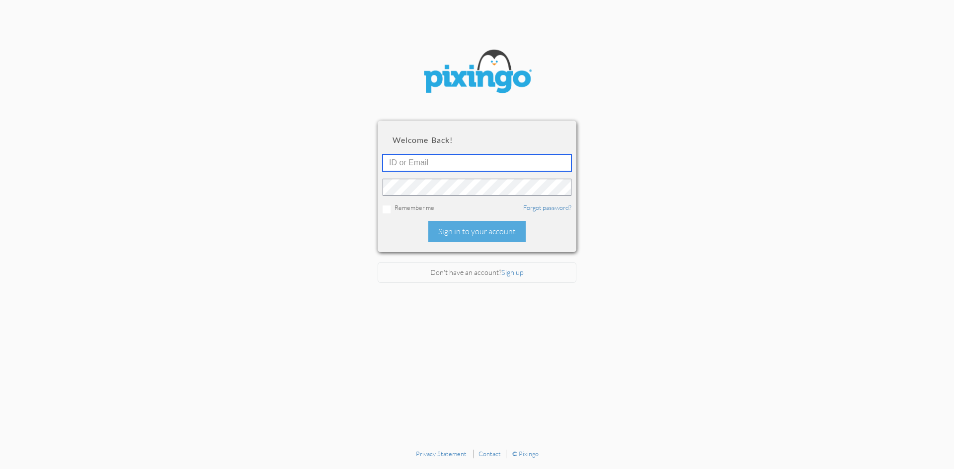 The width and height of the screenshot is (954, 469). What do you see at coordinates (547, 208) in the screenshot?
I see `a: Forgot password?` at bounding box center [547, 208].